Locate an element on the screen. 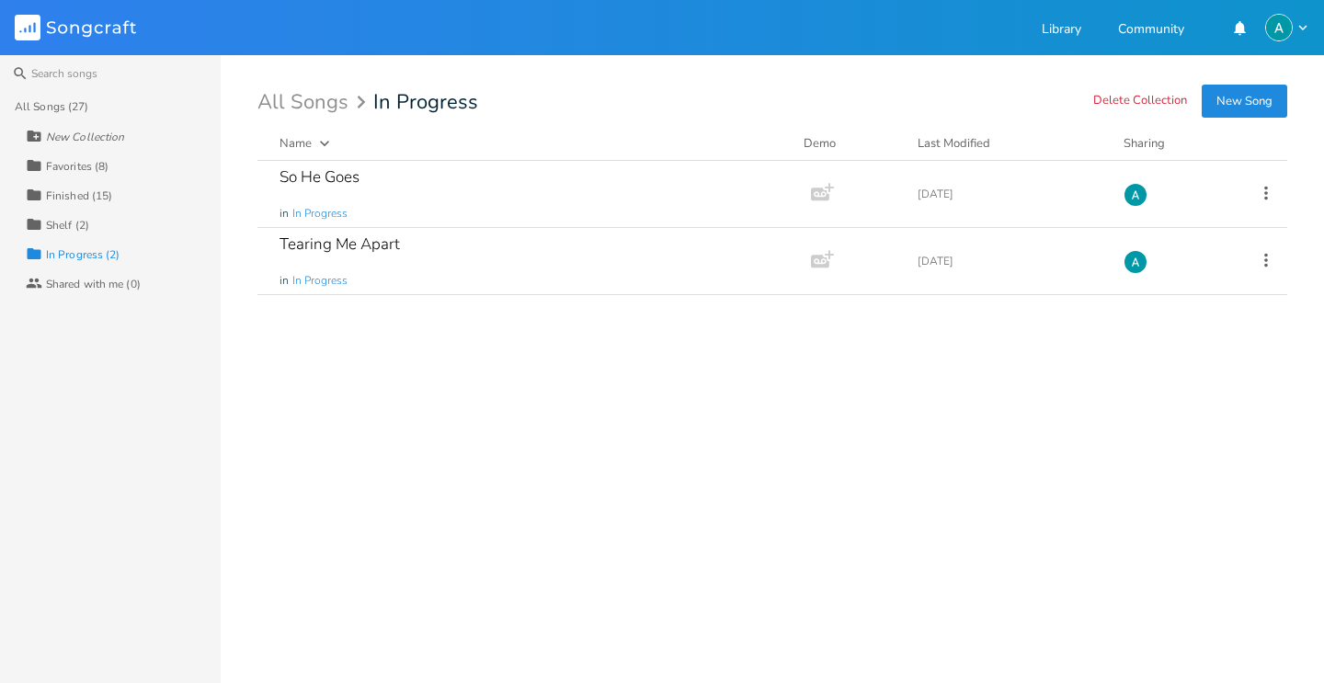 The width and height of the screenshot is (1324, 683). div: In Progress (2) is located at coordinates (83, 255).